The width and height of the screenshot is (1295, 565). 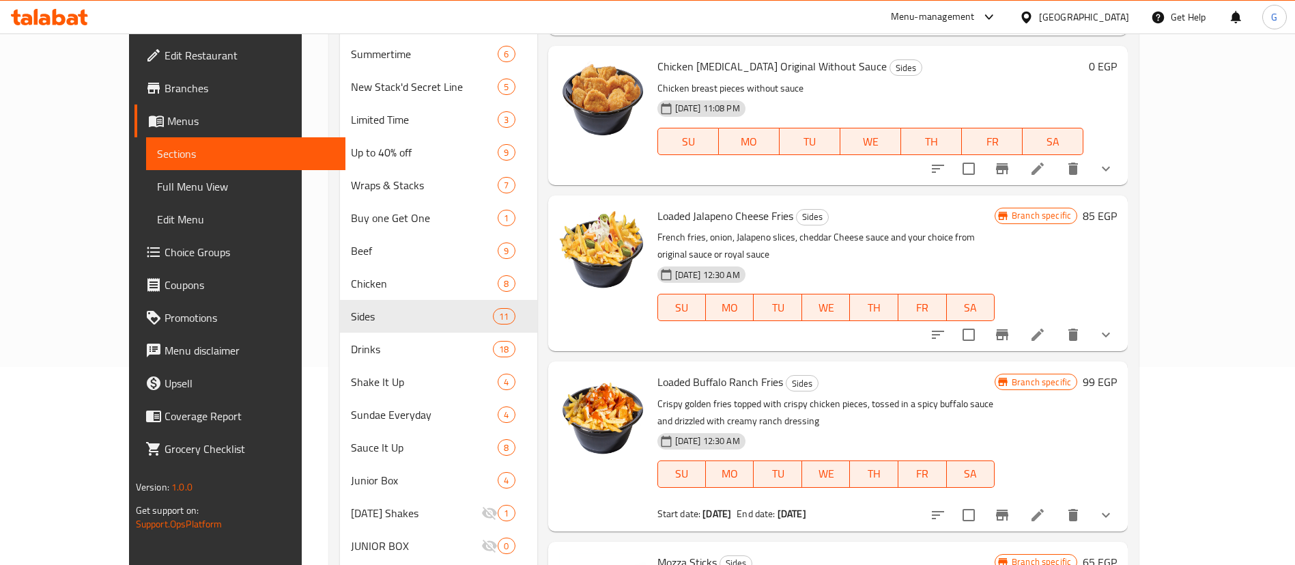 What do you see at coordinates (438, 480) in the screenshot?
I see `div: Junior Box4` at bounding box center [438, 480].